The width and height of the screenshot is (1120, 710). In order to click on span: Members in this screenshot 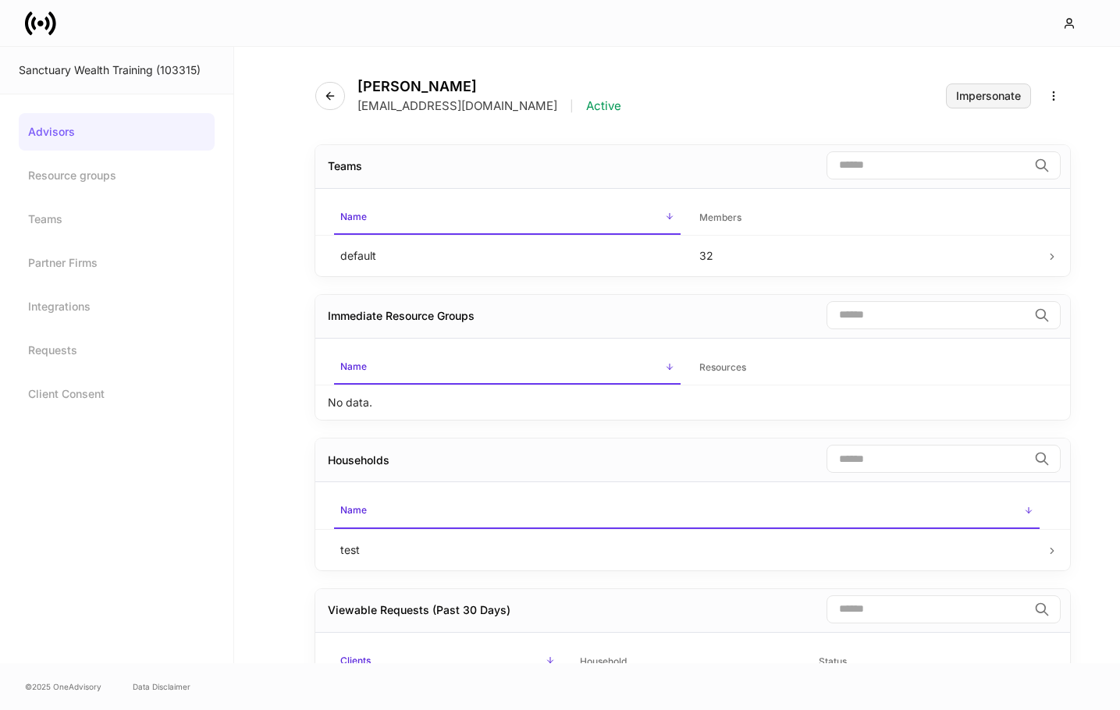, I will do `click(866, 218)`.